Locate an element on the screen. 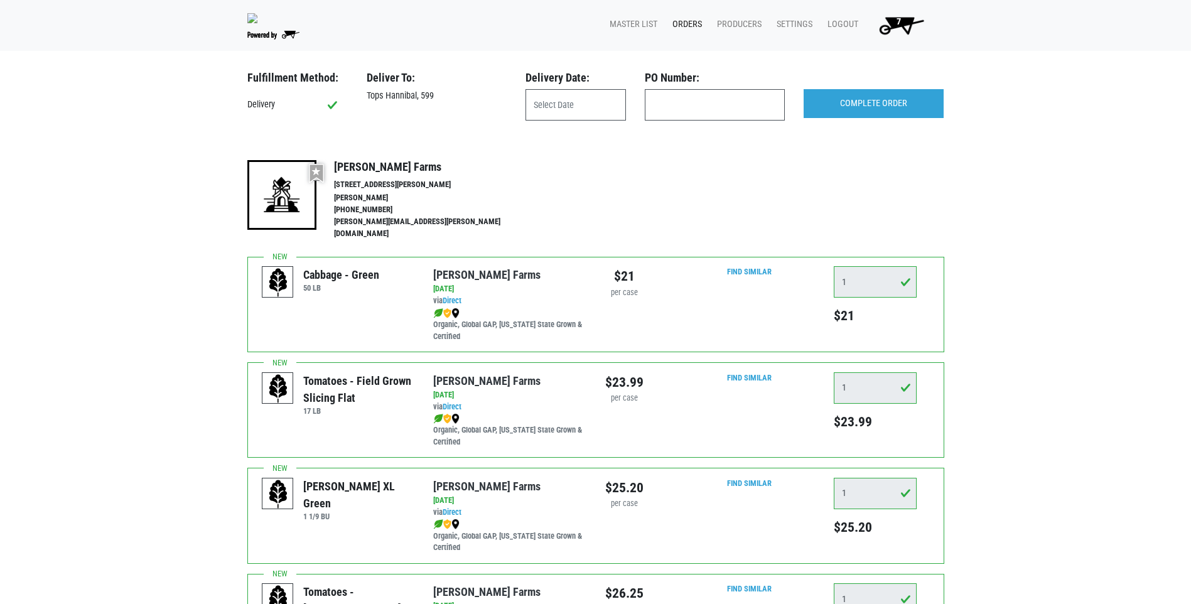 Image resolution: width=1191 pixels, height=604 pixels. h6: 1 1/9 BU is located at coordinates (358, 516).